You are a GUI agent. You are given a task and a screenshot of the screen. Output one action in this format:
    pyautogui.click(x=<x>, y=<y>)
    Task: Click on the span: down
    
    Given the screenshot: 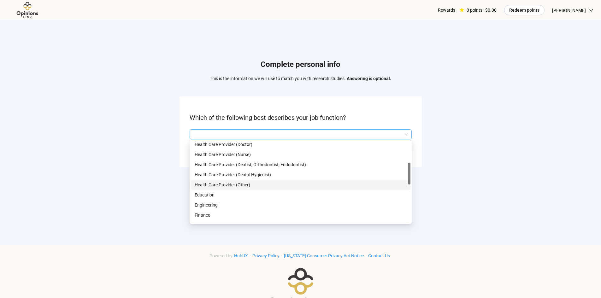 What is the action you would take?
    pyautogui.click(x=591, y=10)
    